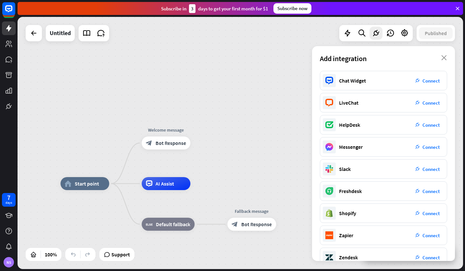 This screenshot has width=465, height=271. Describe the element at coordinates (15, 12) in the screenshot. I see `button: Open LiveChat chat widget` at that location.